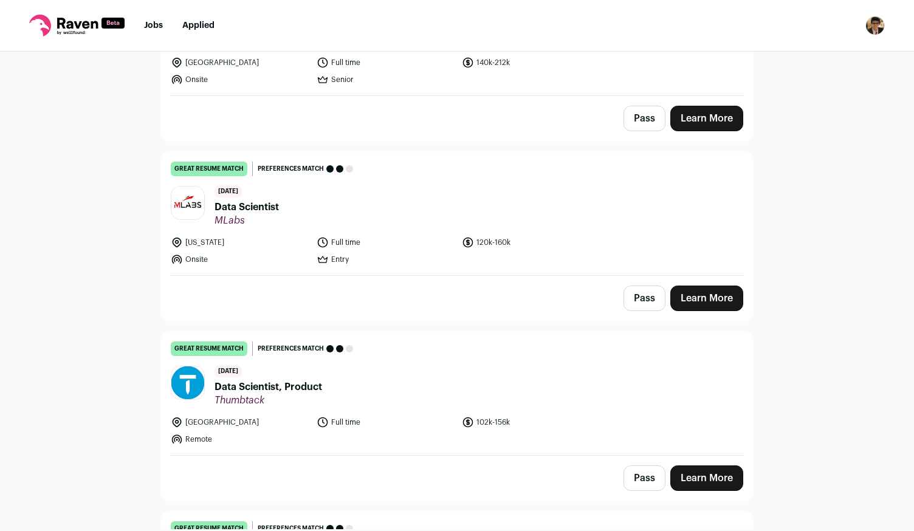 This screenshot has width=914, height=531. What do you see at coordinates (386, 80) in the screenshot?
I see `li: Senior` at bounding box center [386, 80].